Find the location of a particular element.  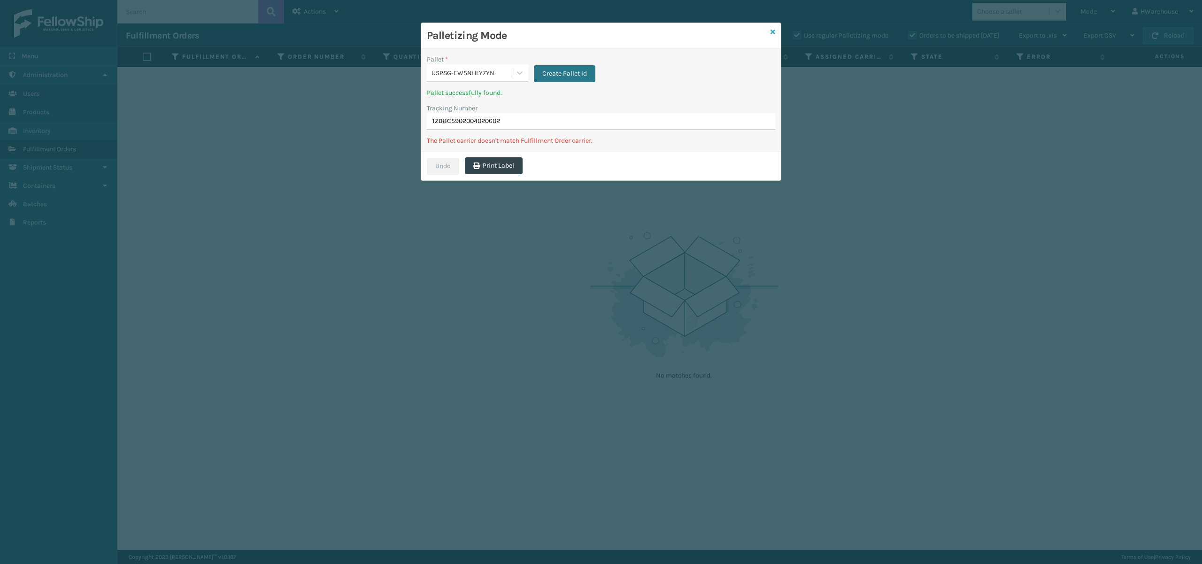

label: Tracking Number is located at coordinates (452, 108).